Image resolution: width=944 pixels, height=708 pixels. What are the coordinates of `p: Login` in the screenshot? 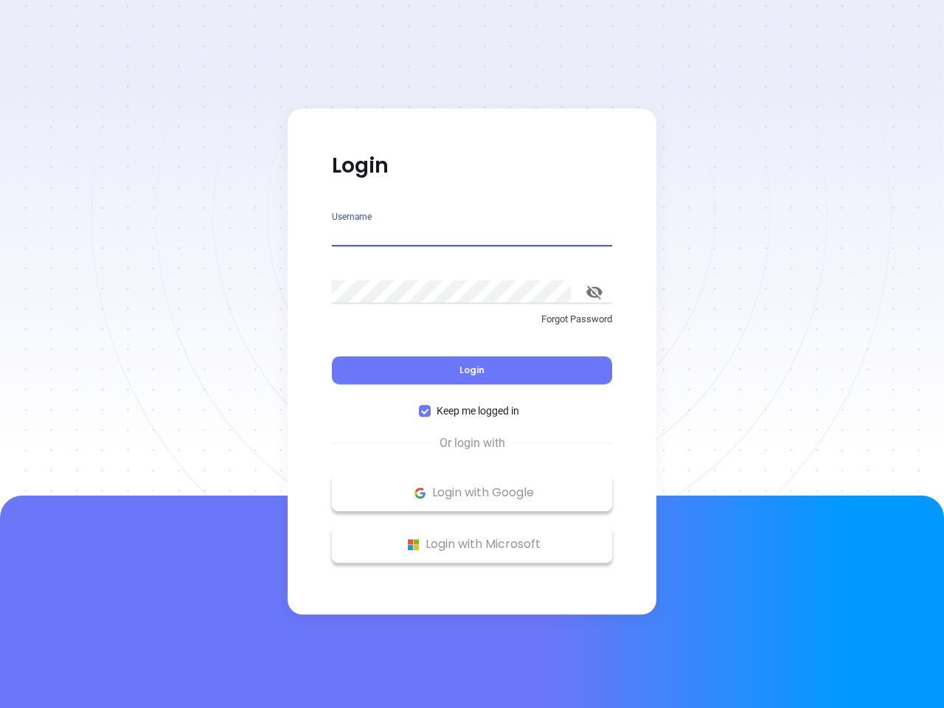 It's located at (472, 166).